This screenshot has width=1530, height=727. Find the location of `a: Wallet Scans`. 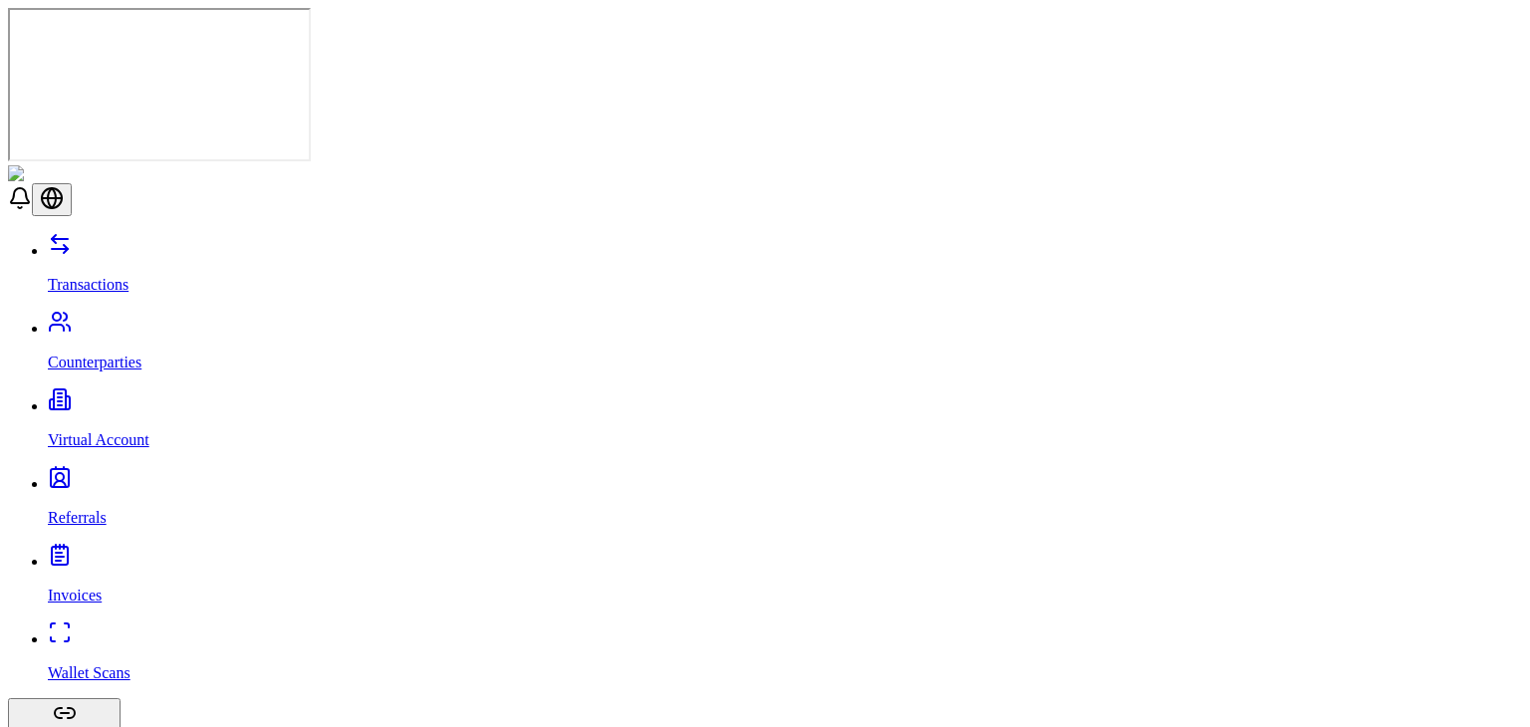

a: Wallet Scans is located at coordinates (785, 657).